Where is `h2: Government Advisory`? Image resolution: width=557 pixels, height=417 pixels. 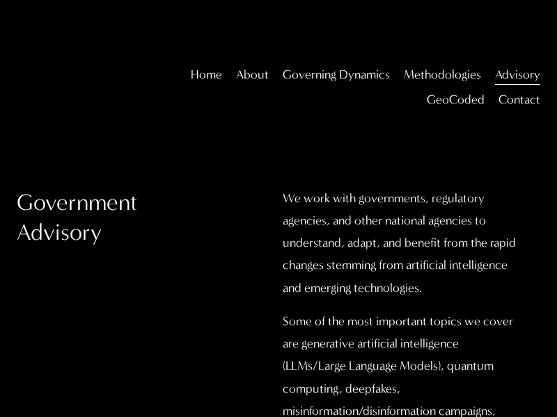
h2: Government Advisory is located at coordinates (112, 218).